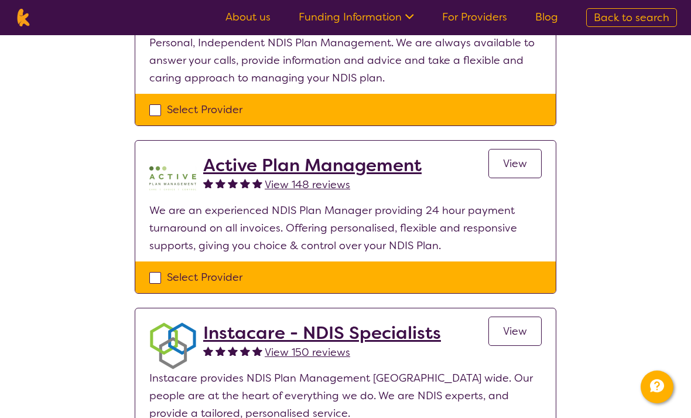 Image resolution: width=691 pixels, height=418 pixels. I want to click on span: View 150 reviews, so click(307, 352).